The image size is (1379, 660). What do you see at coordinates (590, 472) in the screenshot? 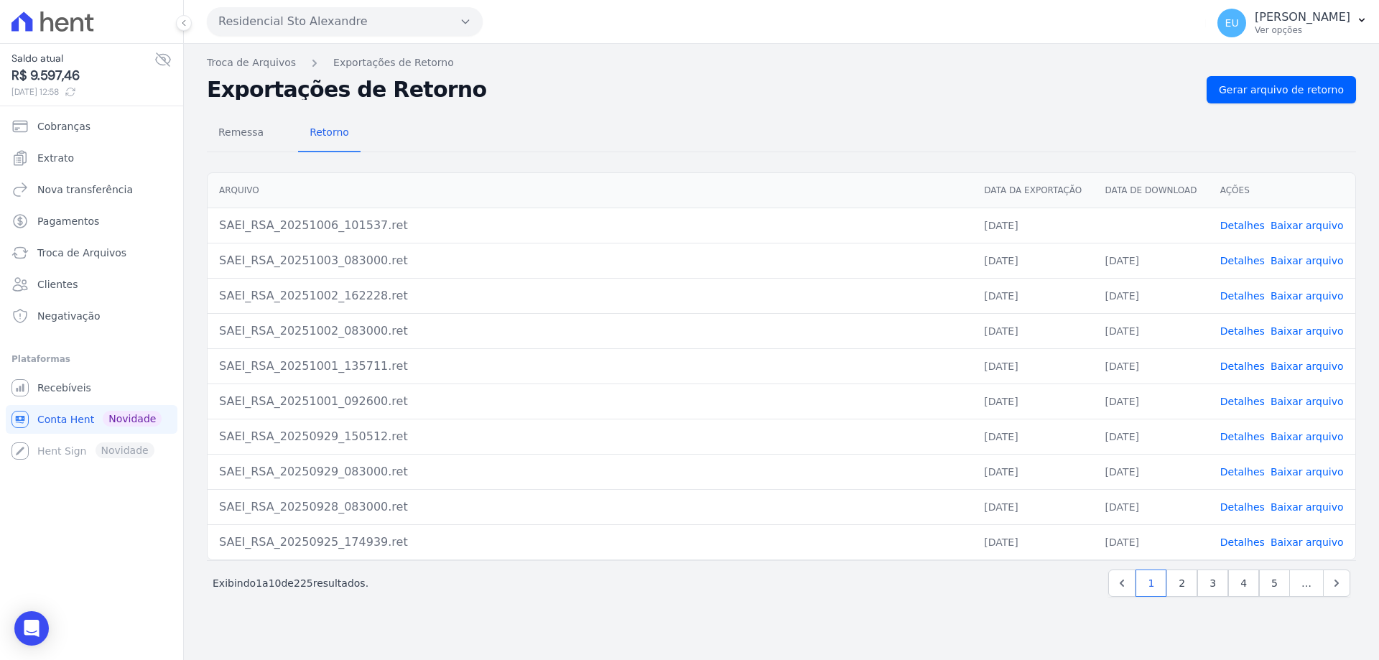
I see `div: SAEI_RSA_20250929_083000.ret` at bounding box center [590, 472].